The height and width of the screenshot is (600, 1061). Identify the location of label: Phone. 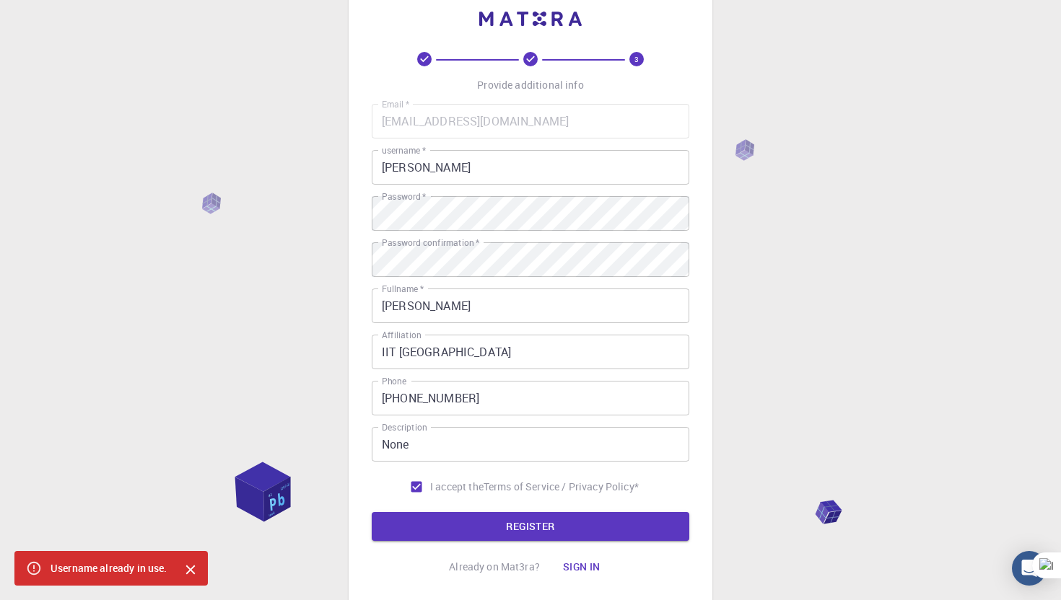
(394, 381).